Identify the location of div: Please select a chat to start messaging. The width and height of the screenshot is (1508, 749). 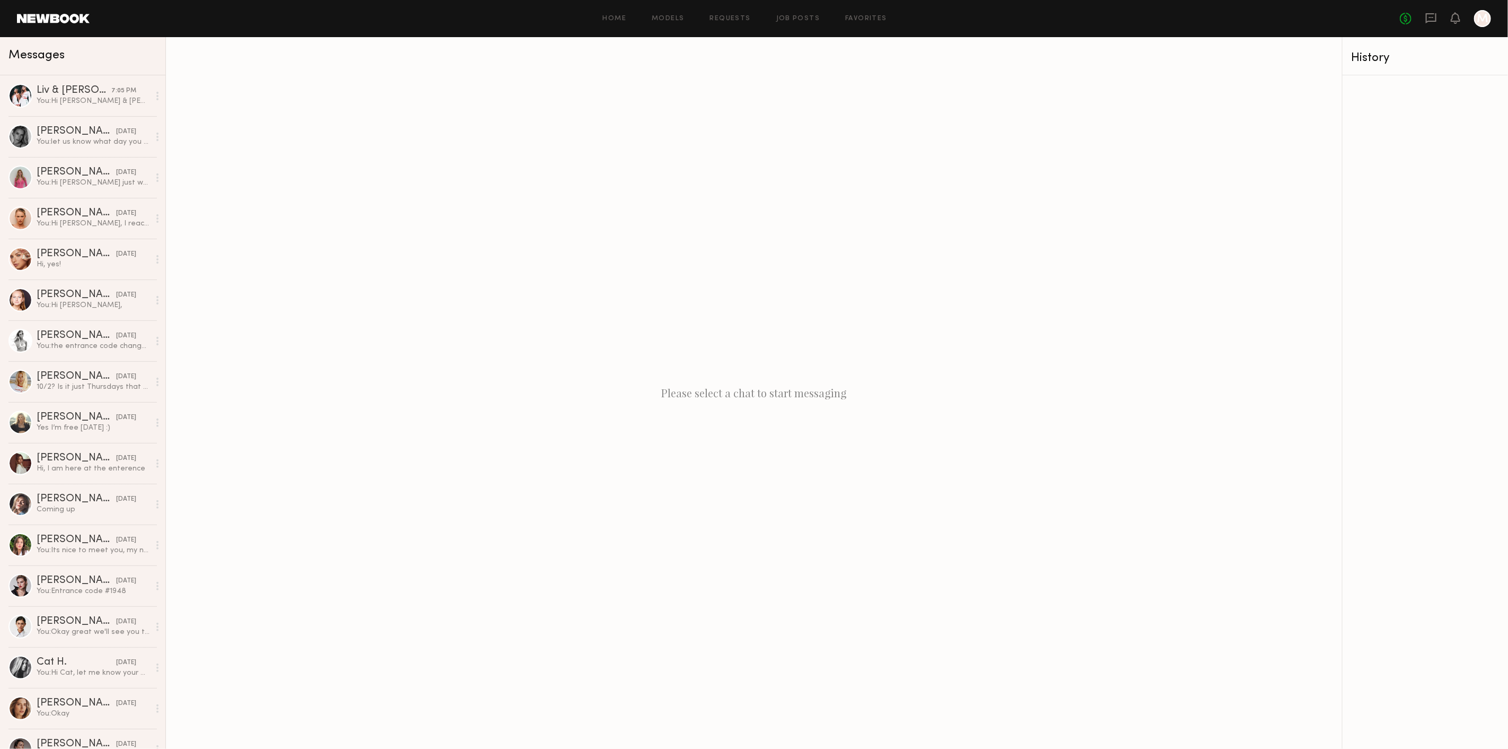
(754, 393).